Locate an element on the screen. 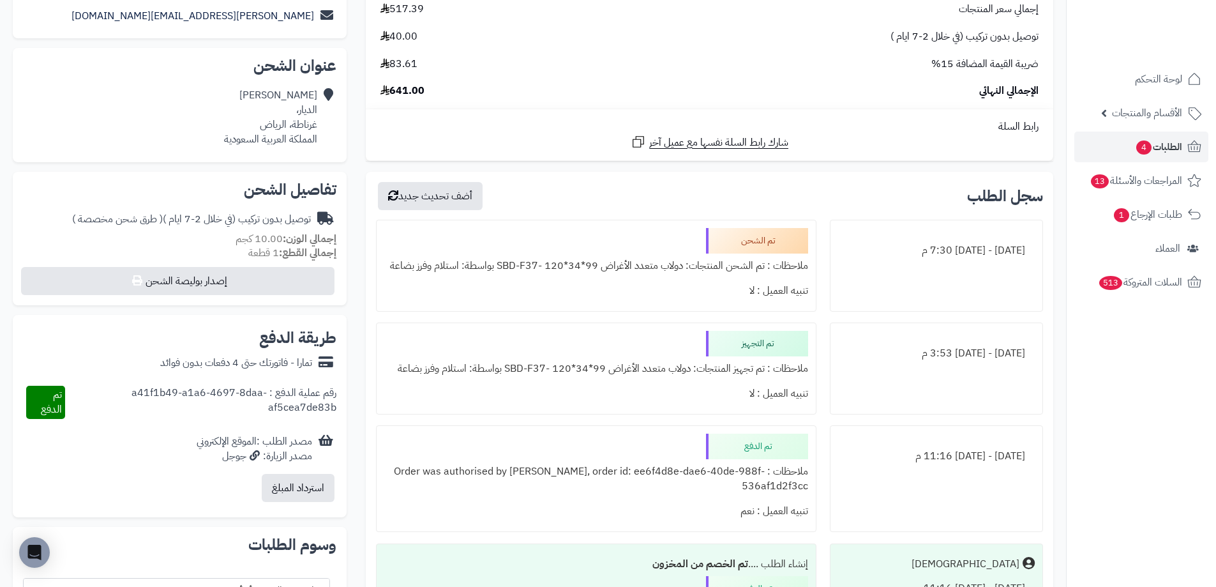  span: 40.00 is located at coordinates (399, 36).